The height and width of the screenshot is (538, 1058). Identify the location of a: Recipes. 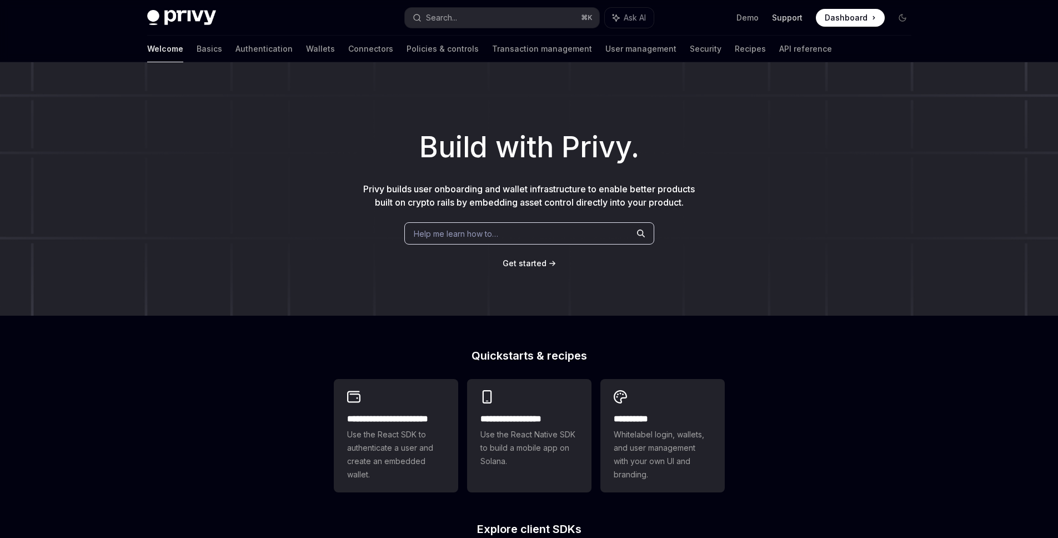
(750, 49).